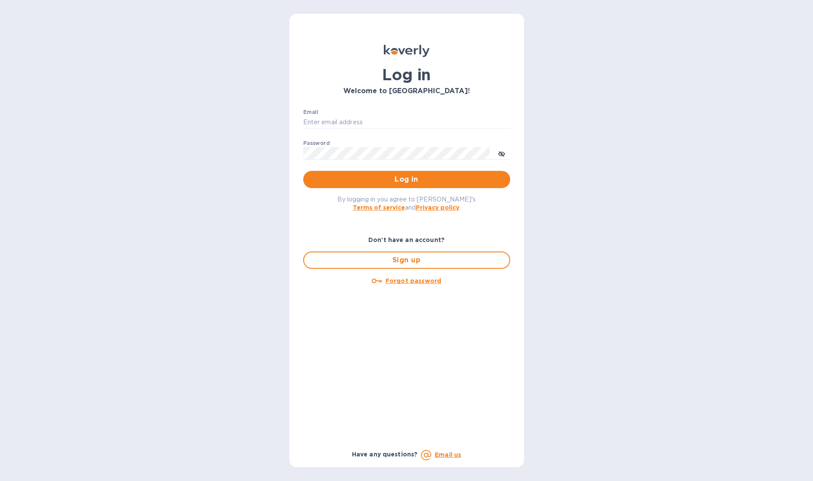 This screenshot has width=813, height=481. I want to click on img: Koverly, so click(407, 51).